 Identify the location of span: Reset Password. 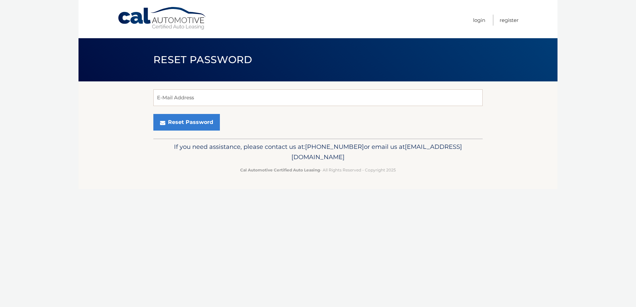
(203, 60).